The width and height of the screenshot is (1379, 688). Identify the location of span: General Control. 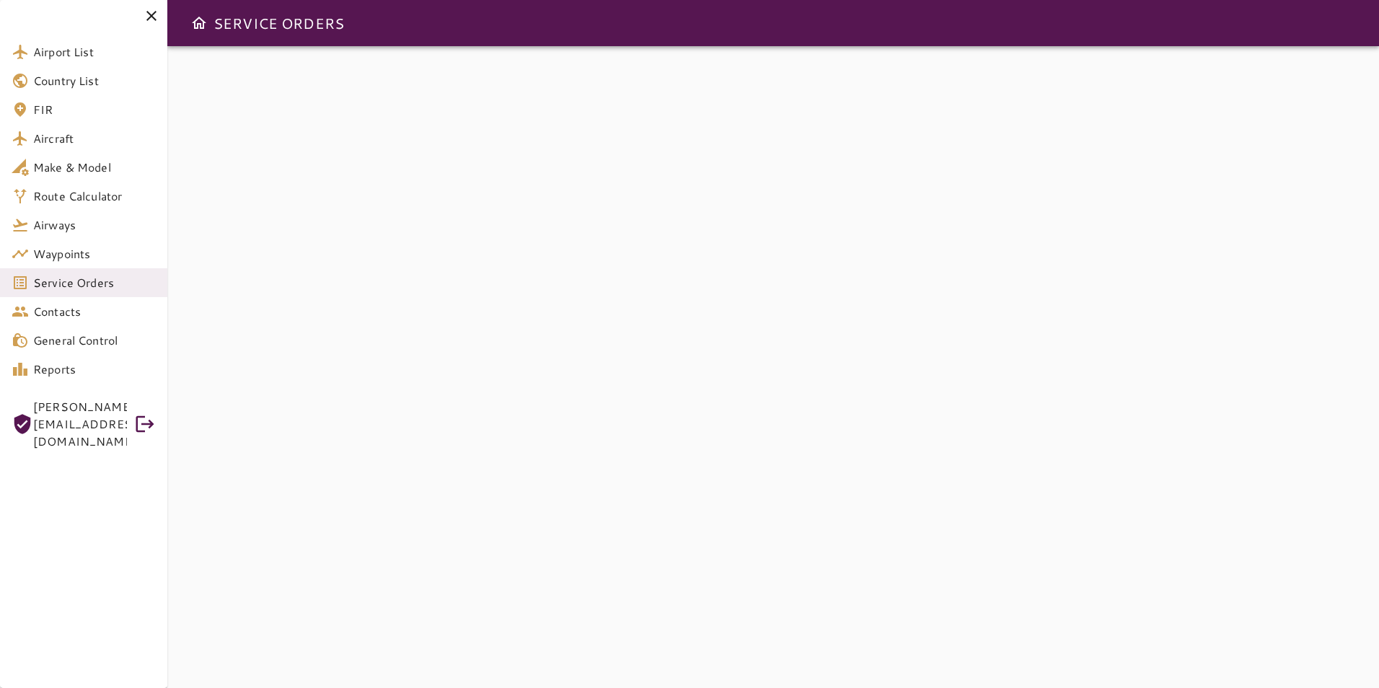
(94, 340).